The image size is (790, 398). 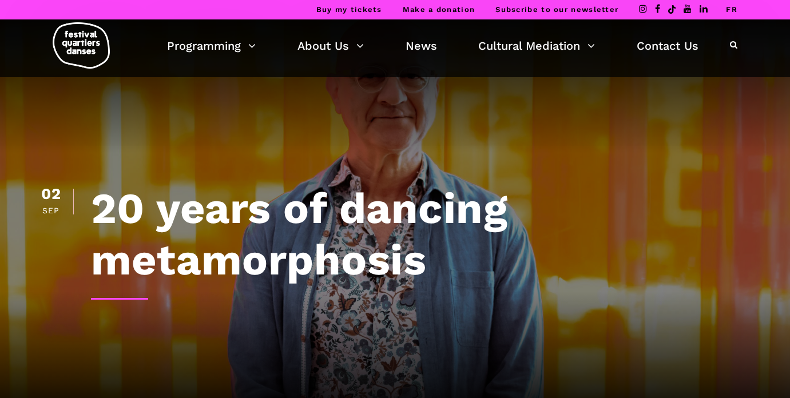 I want to click on a: Cultural Mediation, so click(x=536, y=46).